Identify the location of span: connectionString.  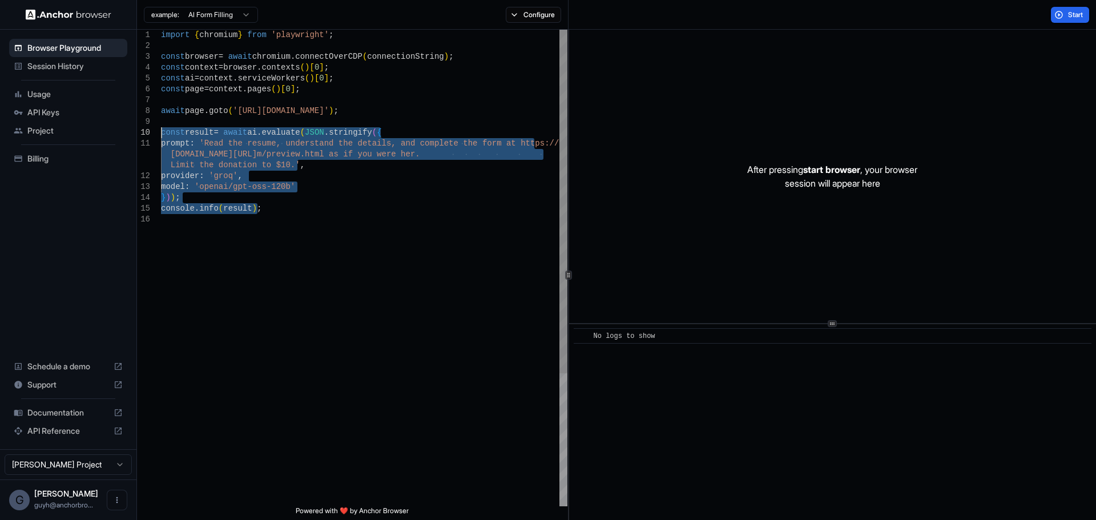
(405, 57).